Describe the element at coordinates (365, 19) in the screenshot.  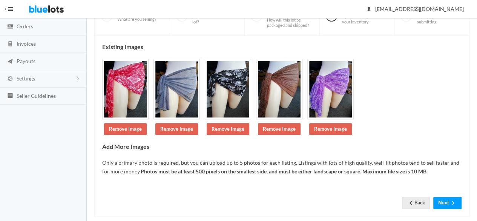
I see `span: Upload some photos of your inventory` at that location.